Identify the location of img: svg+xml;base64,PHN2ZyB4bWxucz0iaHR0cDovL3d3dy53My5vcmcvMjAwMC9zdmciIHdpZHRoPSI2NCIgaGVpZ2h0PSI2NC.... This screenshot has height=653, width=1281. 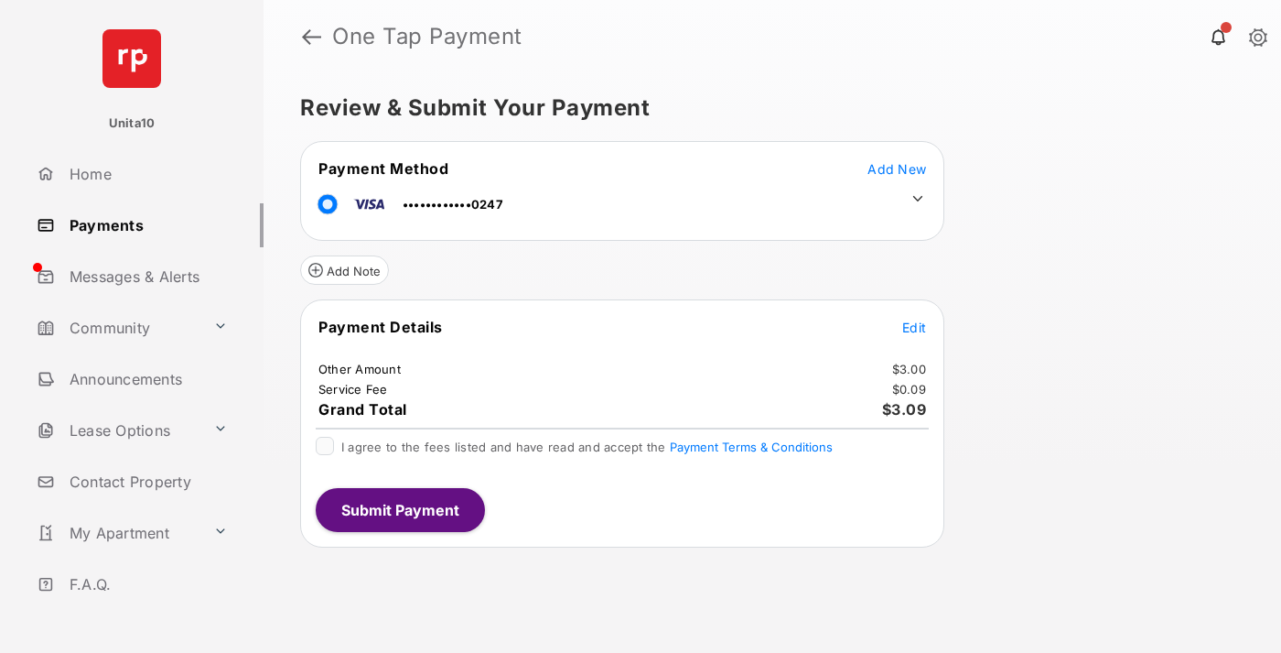
(132, 59).